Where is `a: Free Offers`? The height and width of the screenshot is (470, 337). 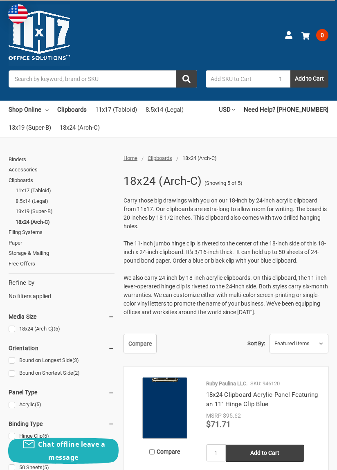
a: Free Offers is located at coordinates (61, 264).